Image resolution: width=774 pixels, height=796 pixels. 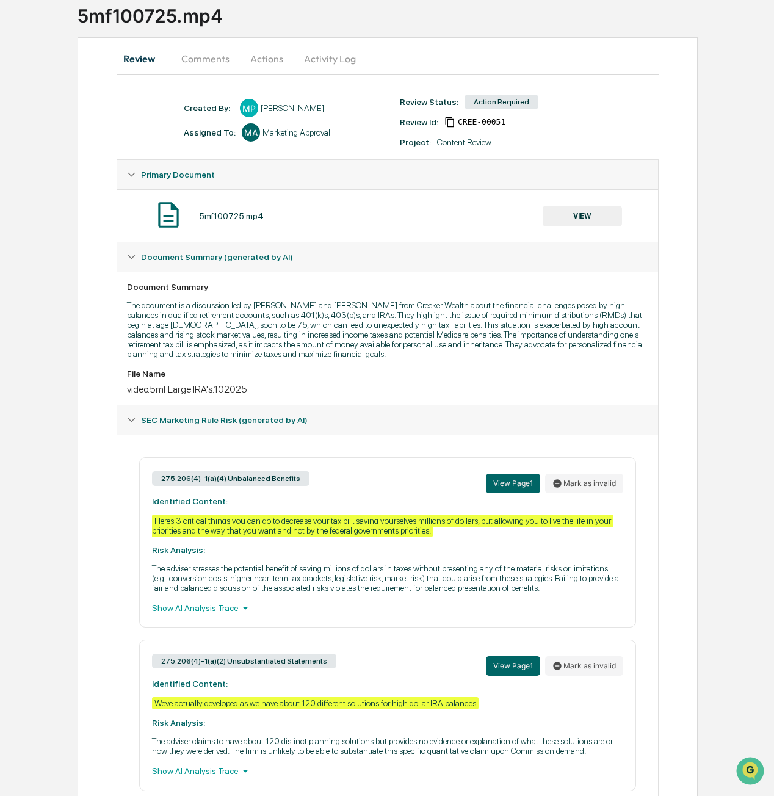 I want to click on span: Data Lookup, so click(x=51, y=182).